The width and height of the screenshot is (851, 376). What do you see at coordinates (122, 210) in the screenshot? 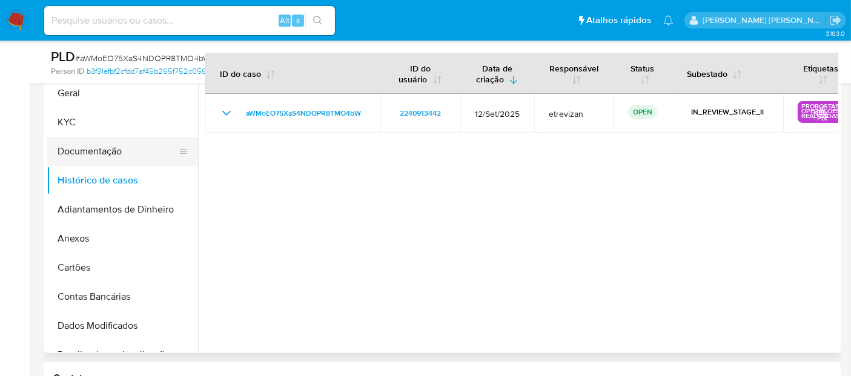
I see `button: Adiantamentos de Dinheiro` at bounding box center [122, 210].